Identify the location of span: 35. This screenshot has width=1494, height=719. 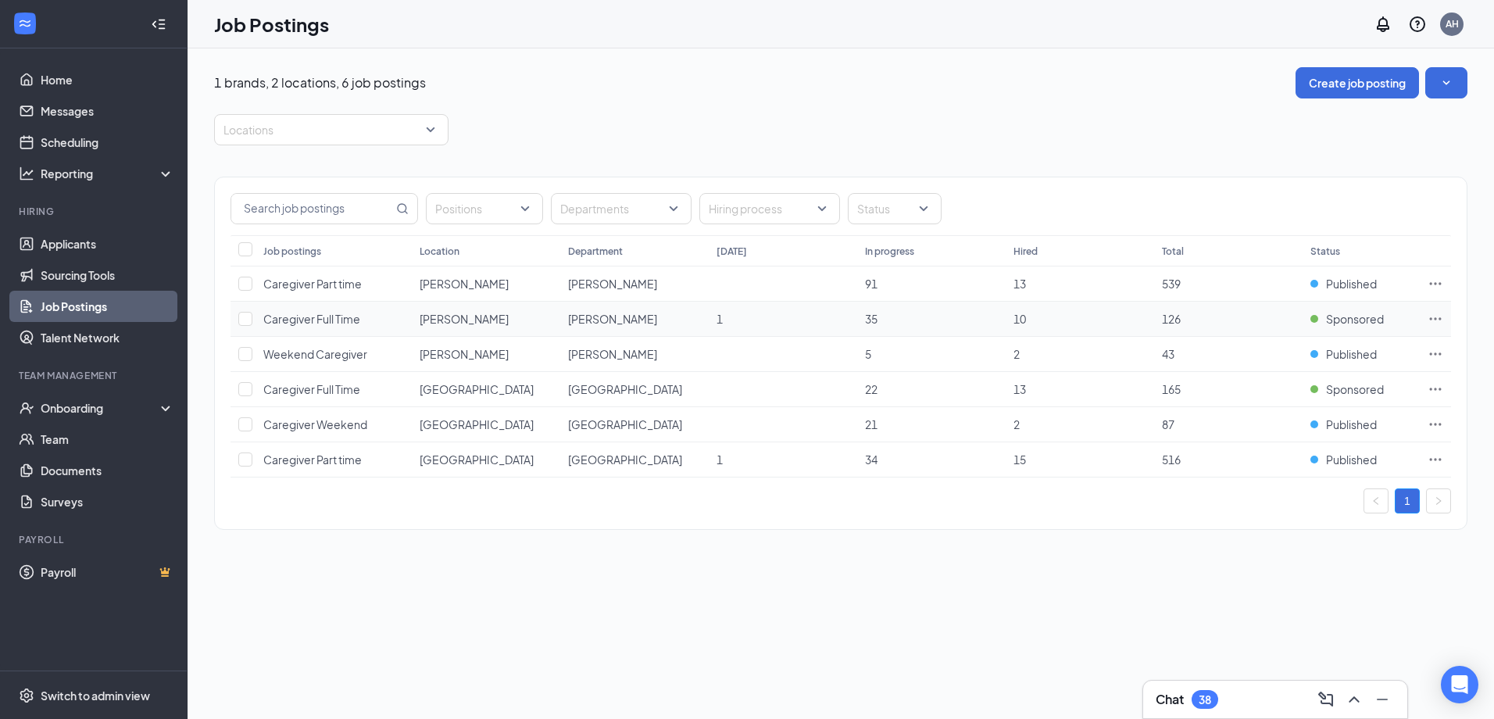
(871, 319).